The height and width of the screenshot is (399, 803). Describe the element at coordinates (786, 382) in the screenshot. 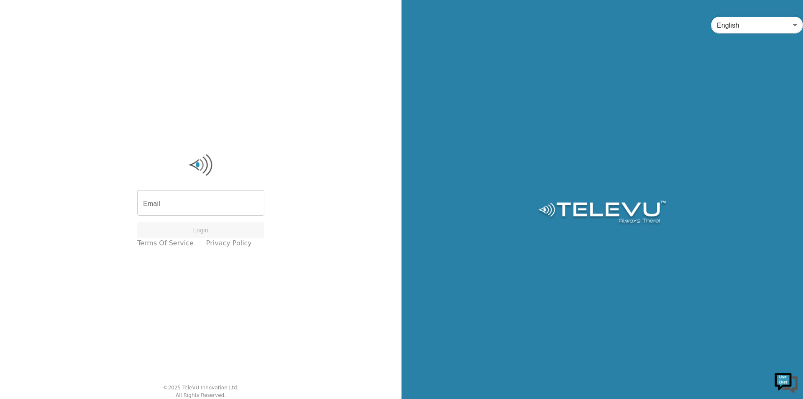

I see `img: Chat Widget` at that location.